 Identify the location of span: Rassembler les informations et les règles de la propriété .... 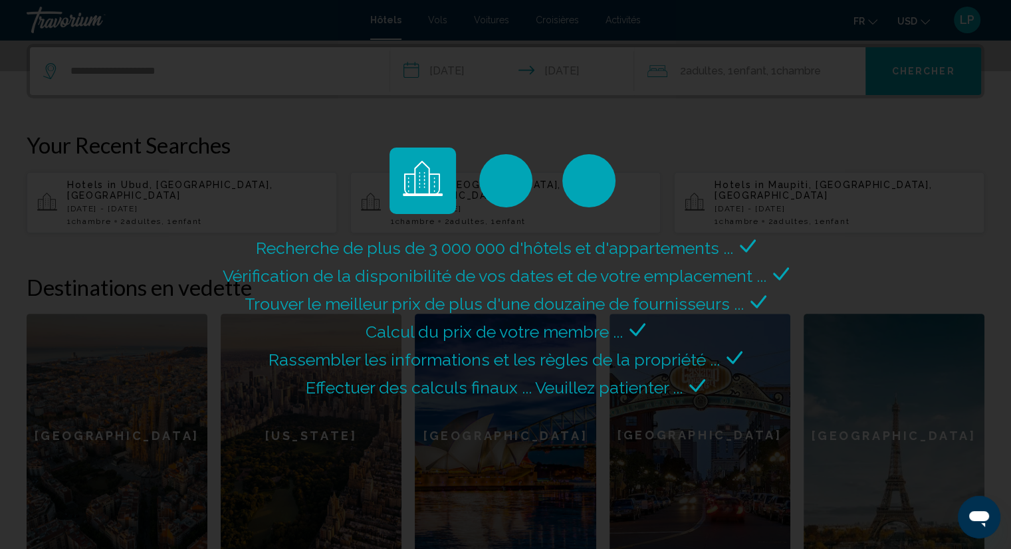
(494, 359).